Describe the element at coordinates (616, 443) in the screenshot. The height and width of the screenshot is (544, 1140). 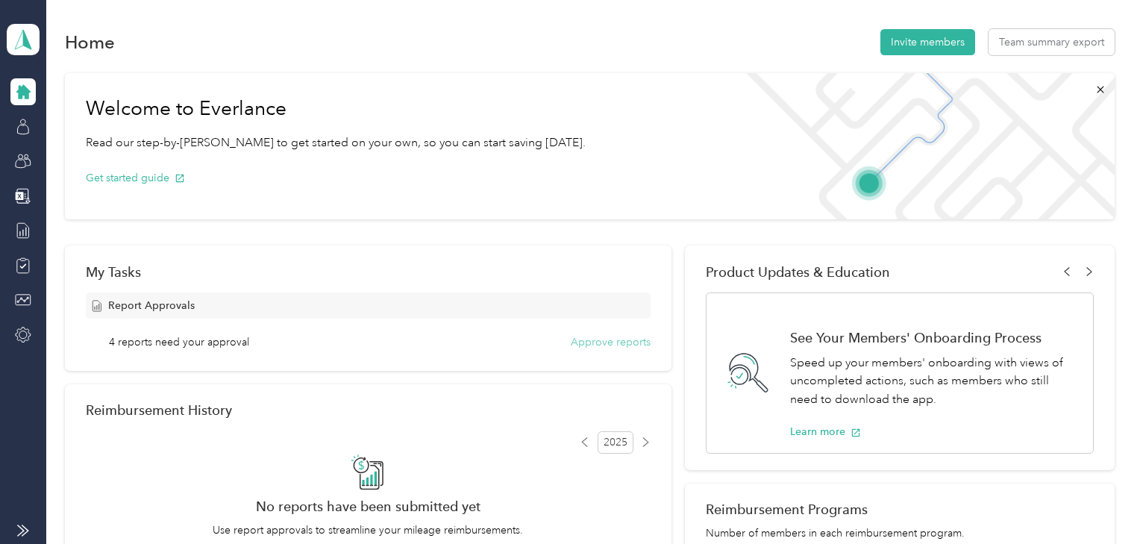
I see `span: 2025` at that location.